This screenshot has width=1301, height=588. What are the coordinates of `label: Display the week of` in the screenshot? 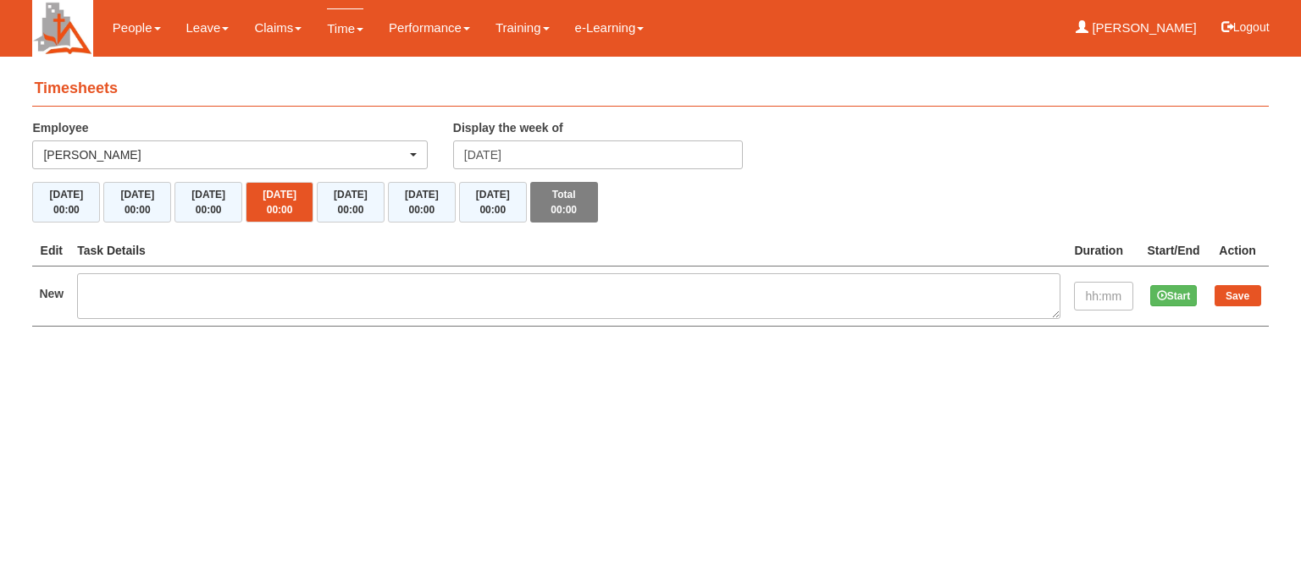 It's located at (508, 128).